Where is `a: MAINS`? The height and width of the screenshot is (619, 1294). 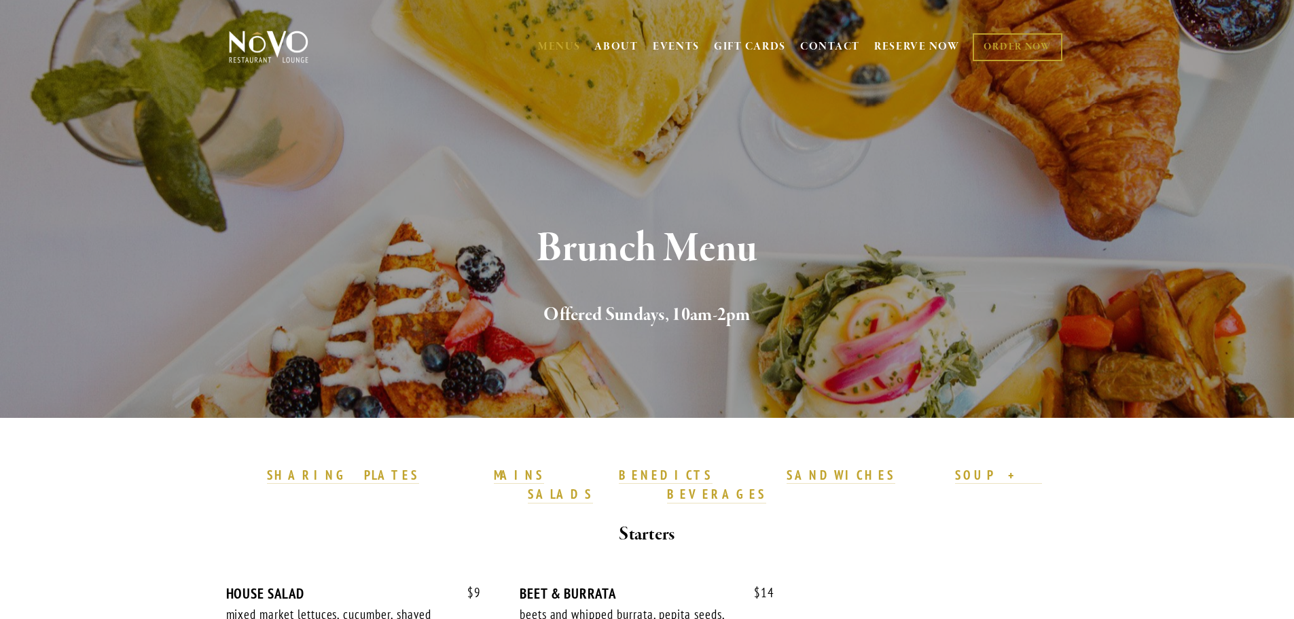 a: MAINS is located at coordinates (519, 476).